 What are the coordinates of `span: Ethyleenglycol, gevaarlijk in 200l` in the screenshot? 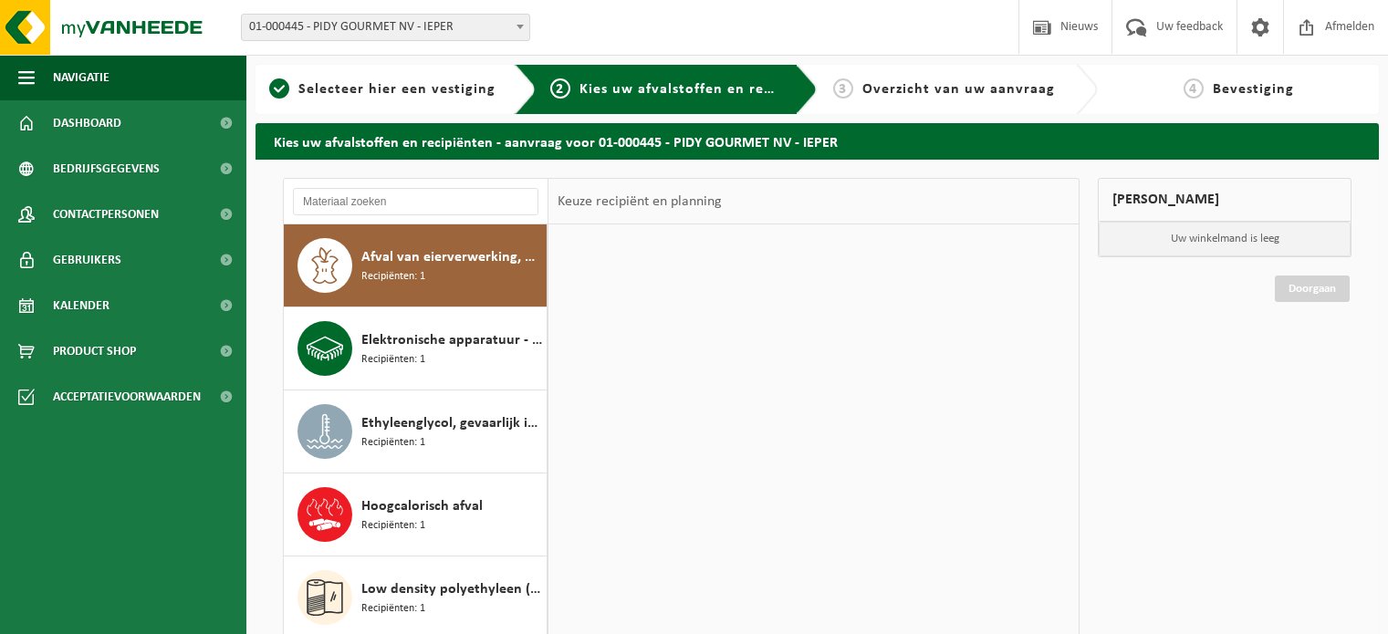 It's located at (452, 423).